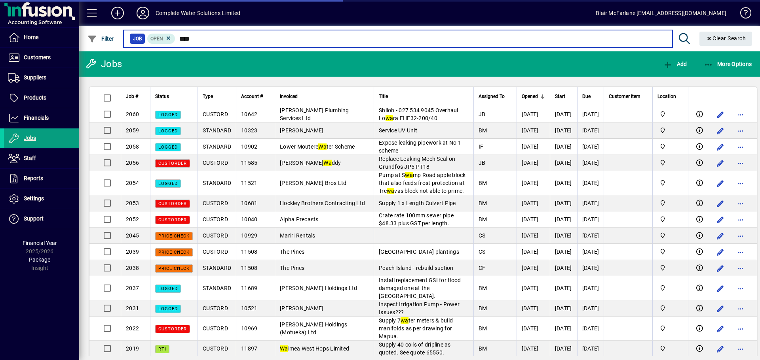  Describe the element at coordinates (249, 163) in the screenshot. I see `span: 11585` at that location.